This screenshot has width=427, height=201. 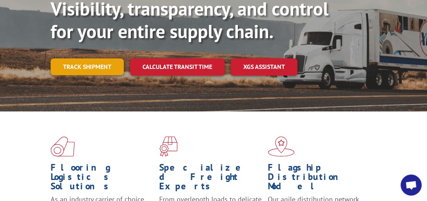 I want to click on h1: Specialized Freight Experts, so click(x=211, y=179).